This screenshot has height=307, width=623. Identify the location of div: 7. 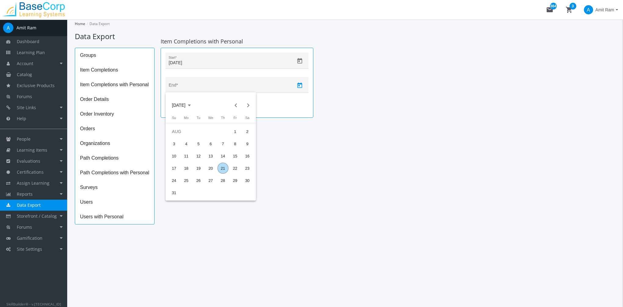
(223, 144).